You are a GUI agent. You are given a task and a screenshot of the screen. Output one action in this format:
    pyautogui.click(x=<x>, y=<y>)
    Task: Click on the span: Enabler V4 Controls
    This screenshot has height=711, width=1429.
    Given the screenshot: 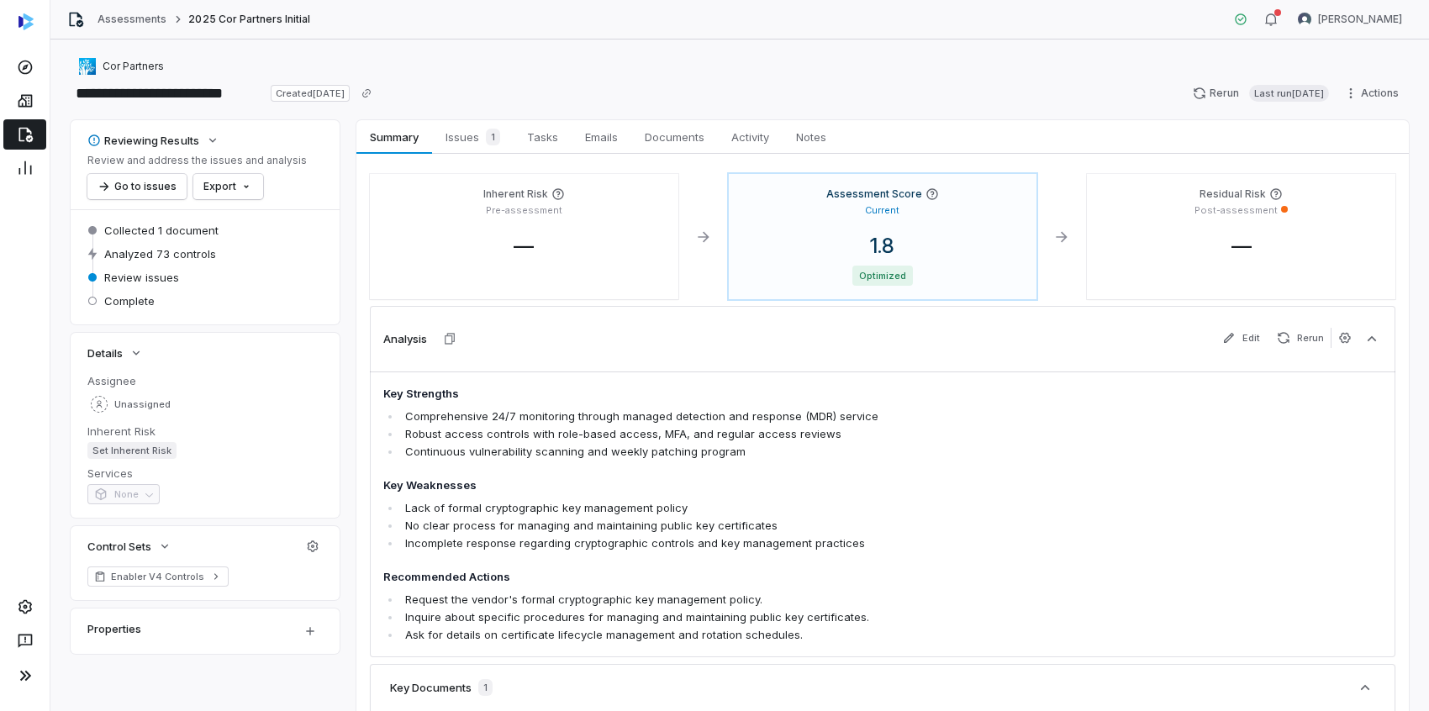 What is the action you would take?
    pyautogui.click(x=158, y=577)
    